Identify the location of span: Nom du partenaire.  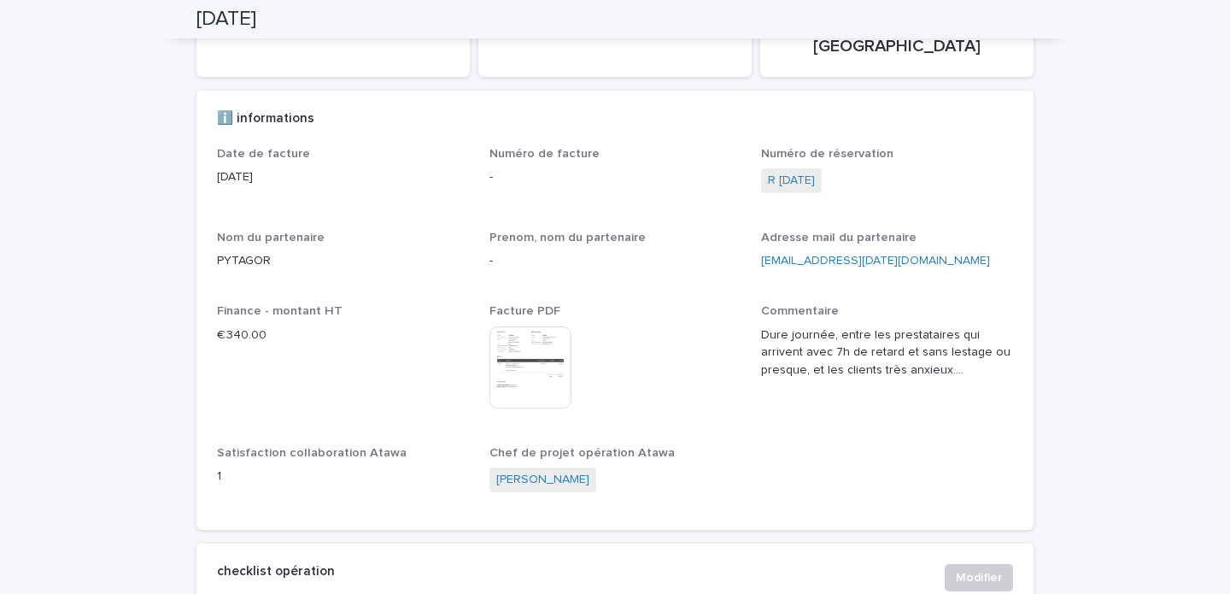
(271, 237).